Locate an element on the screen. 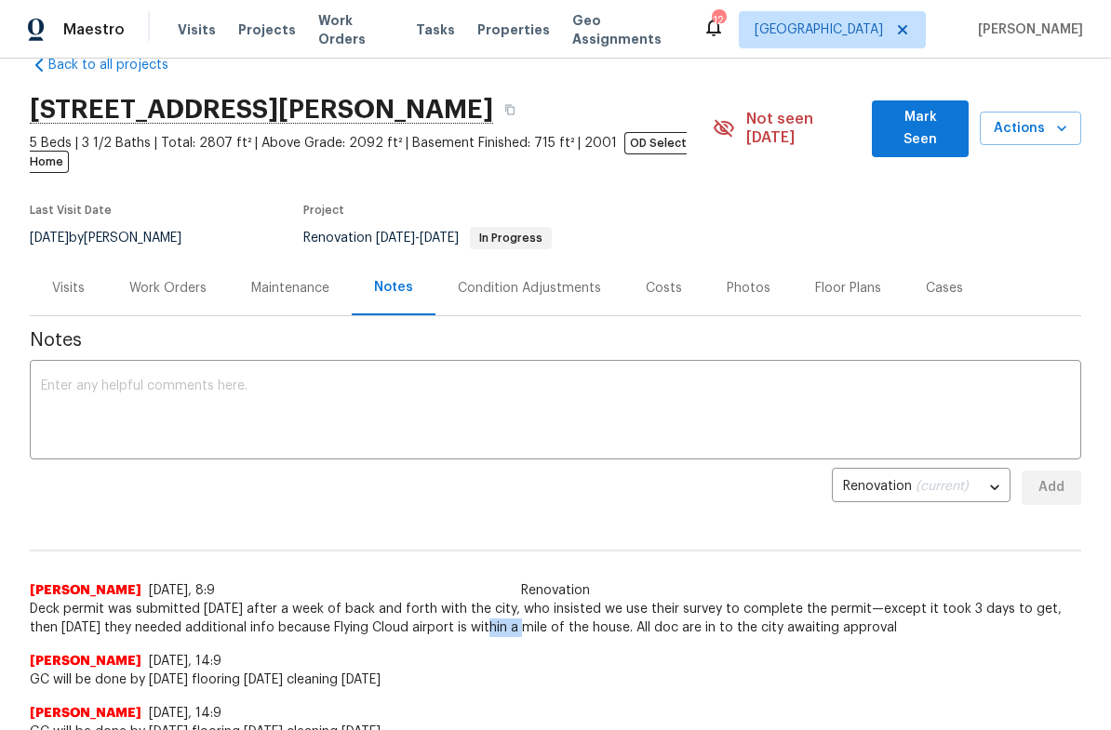  div: Floor Plans is located at coordinates (847, 288).